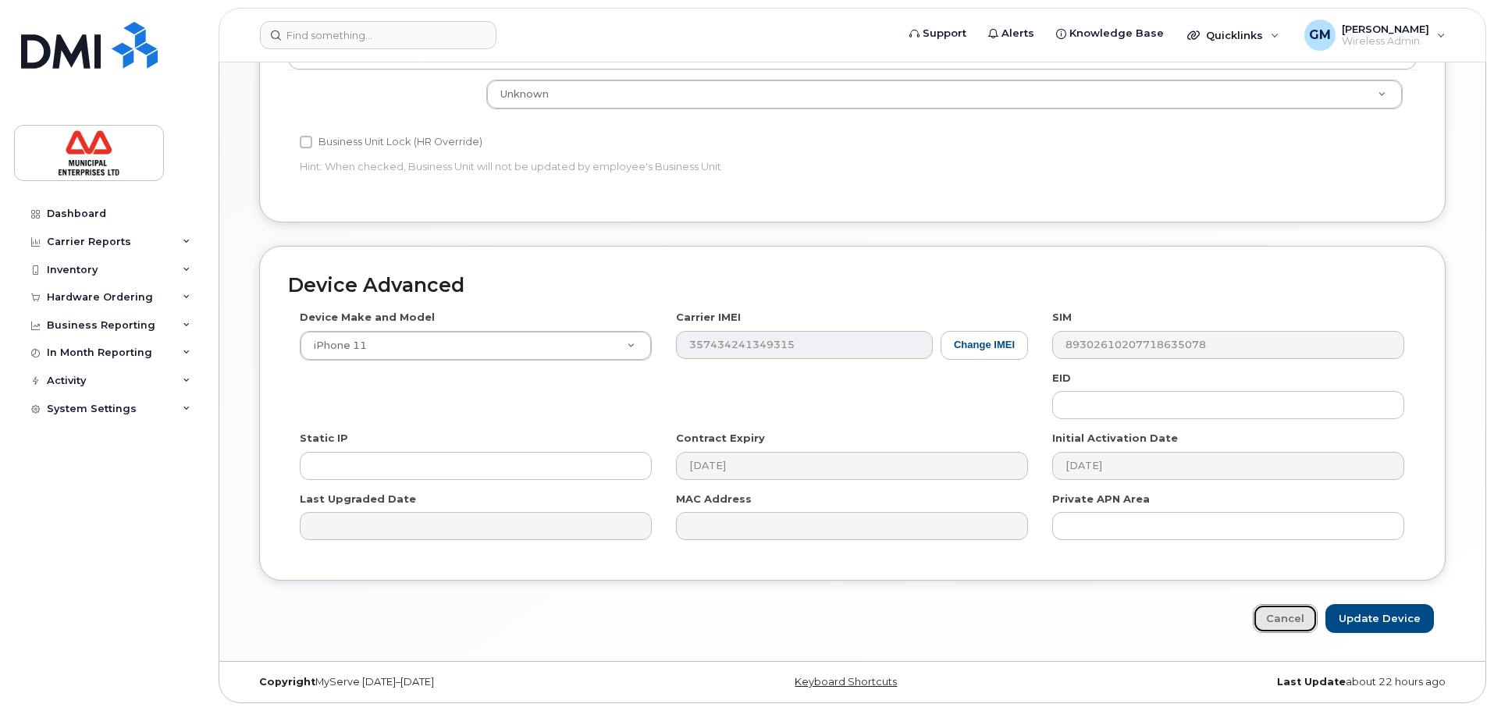  I want to click on label: SIM, so click(1062, 317).